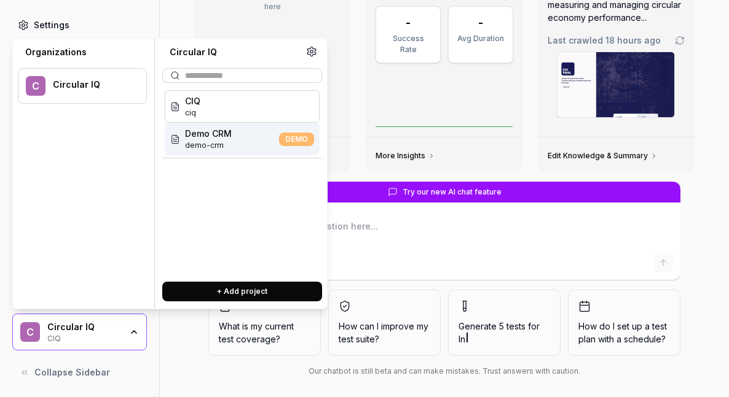  Describe the element at coordinates (405, 156) in the screenshot. I see `a: More Insights` at that location.